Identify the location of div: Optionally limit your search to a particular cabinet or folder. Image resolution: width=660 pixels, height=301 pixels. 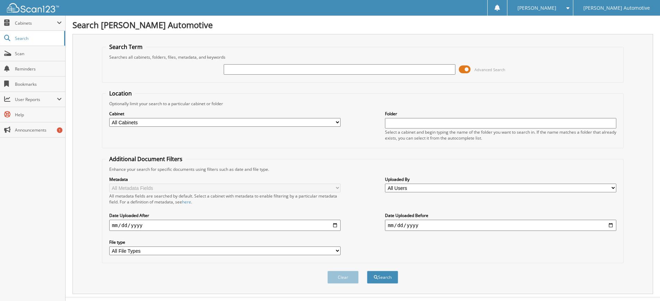
(363, 103).